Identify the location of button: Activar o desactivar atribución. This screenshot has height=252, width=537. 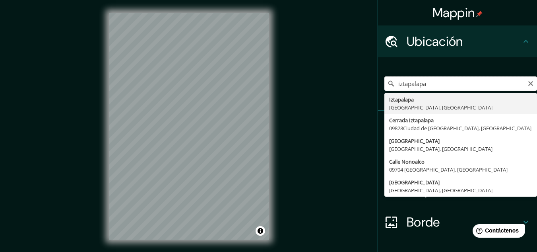
(260, 231).